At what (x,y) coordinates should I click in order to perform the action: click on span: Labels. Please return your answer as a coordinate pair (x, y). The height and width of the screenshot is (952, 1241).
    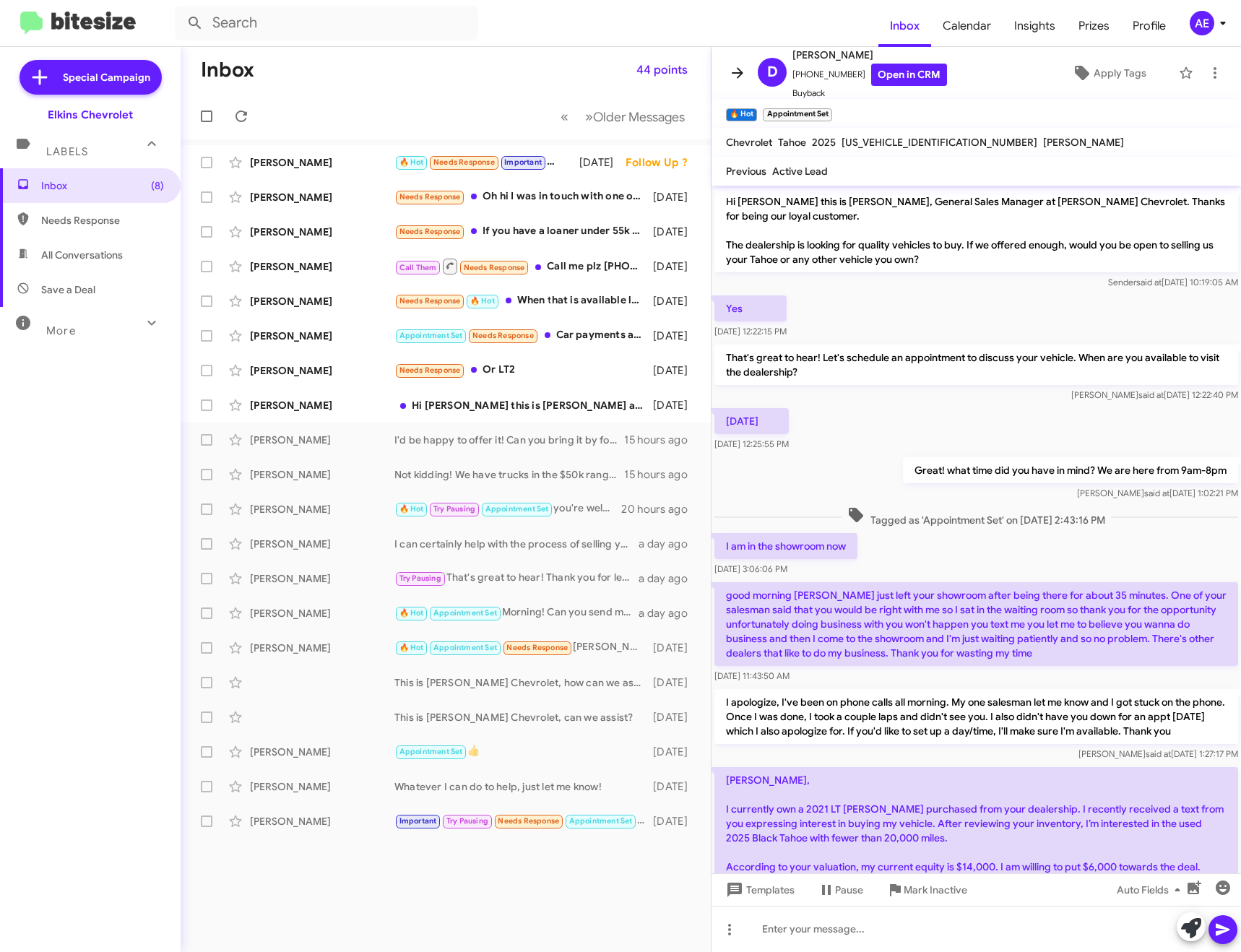
    Looking at the image, I should click on (68, 152).